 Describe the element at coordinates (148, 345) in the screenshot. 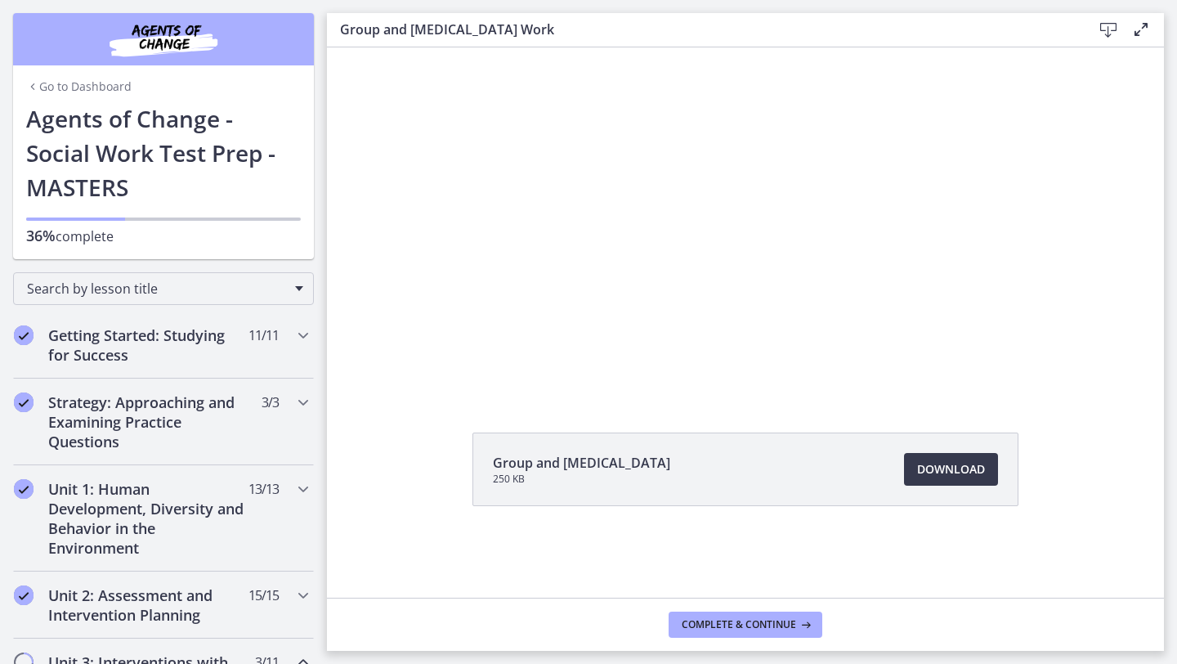

I see `h2: Getting Started: Studying for Success` at that location.